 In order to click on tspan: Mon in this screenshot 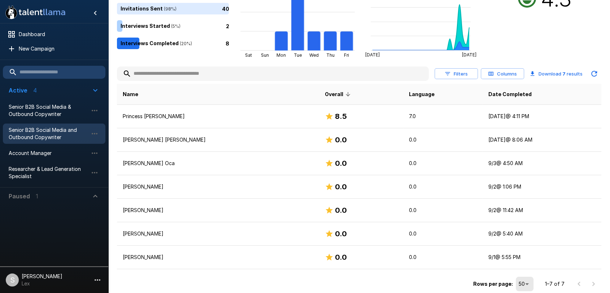, I will do `click(281, 55)`.